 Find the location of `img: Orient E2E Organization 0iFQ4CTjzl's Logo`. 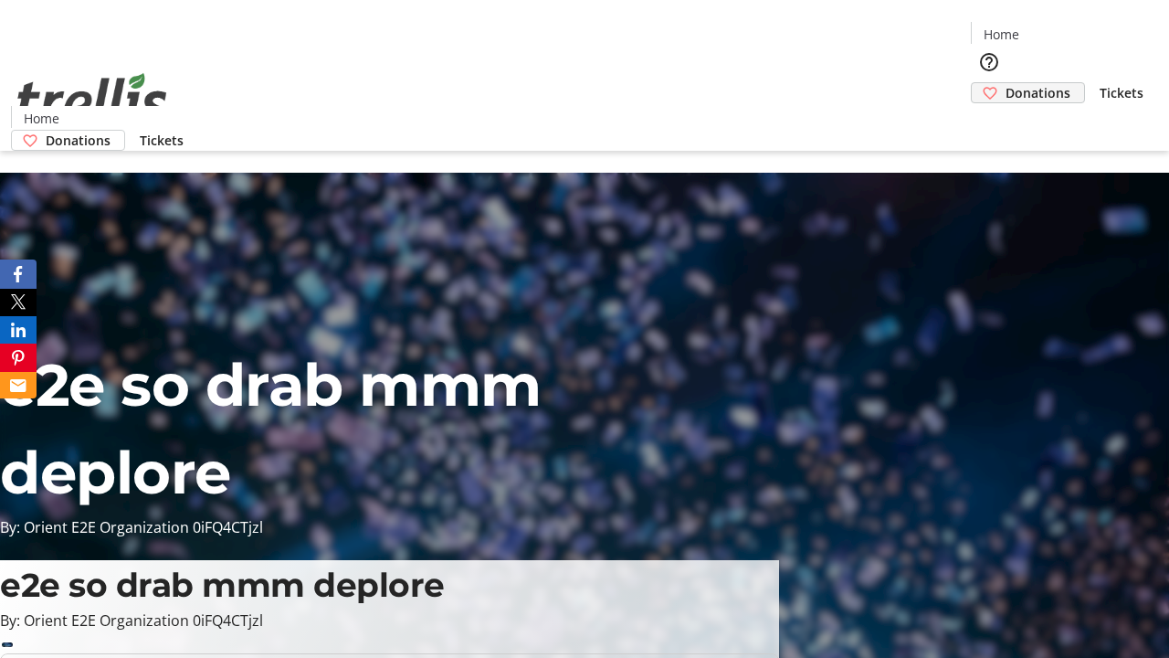

img: Orient E2E Organization 0iFQ4CTjzl's Logo is located at coordinates (92, 99).